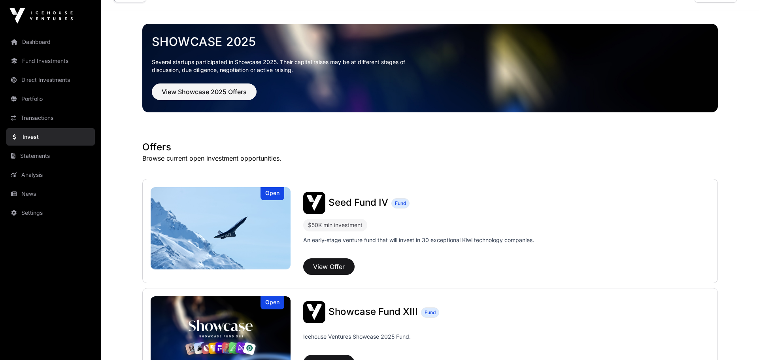 This screenshot has height=360, width=759. I want to click on p: Icehouse Ventures Showcase 2025 Fund., so click(357, 336).